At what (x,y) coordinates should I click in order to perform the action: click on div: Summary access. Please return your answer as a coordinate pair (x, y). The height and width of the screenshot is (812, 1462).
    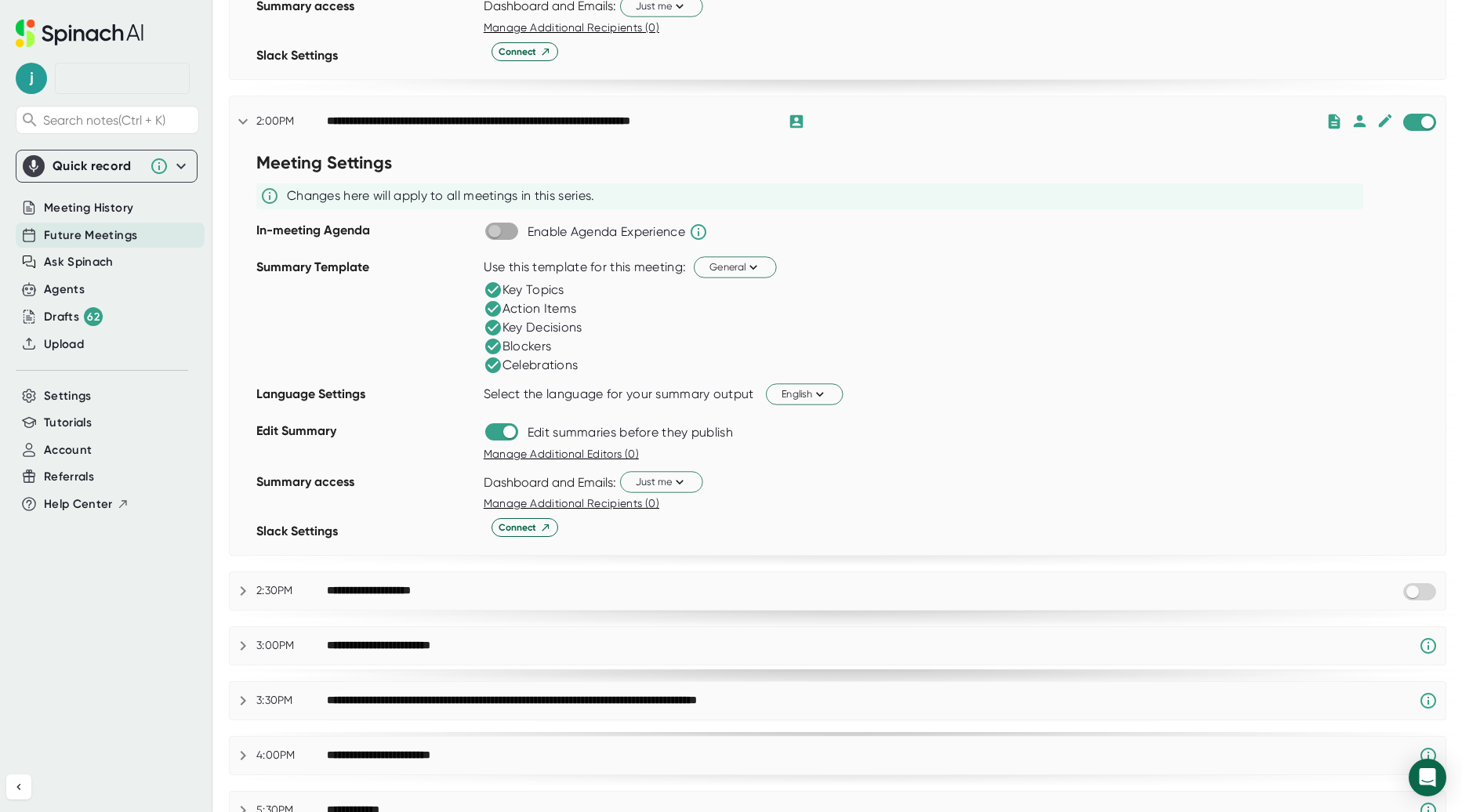
    Looking at the image, I should click on (366, 493).